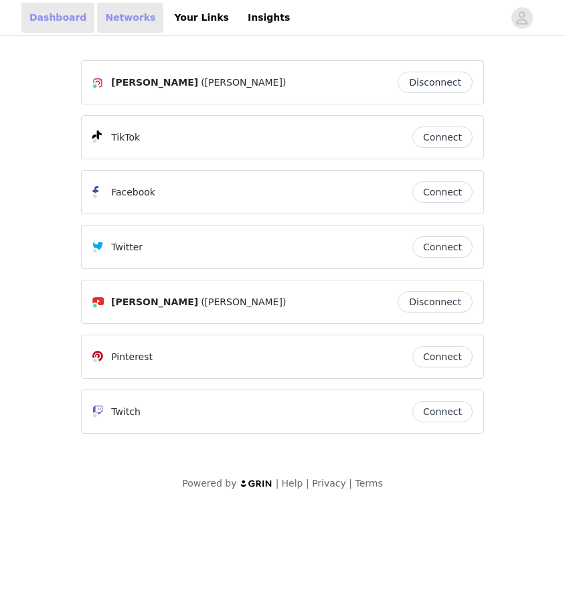  What do you see at coordinates (125, 137) in the screenshot?
I see `p: TikTok` at bounding box center [125, 137].